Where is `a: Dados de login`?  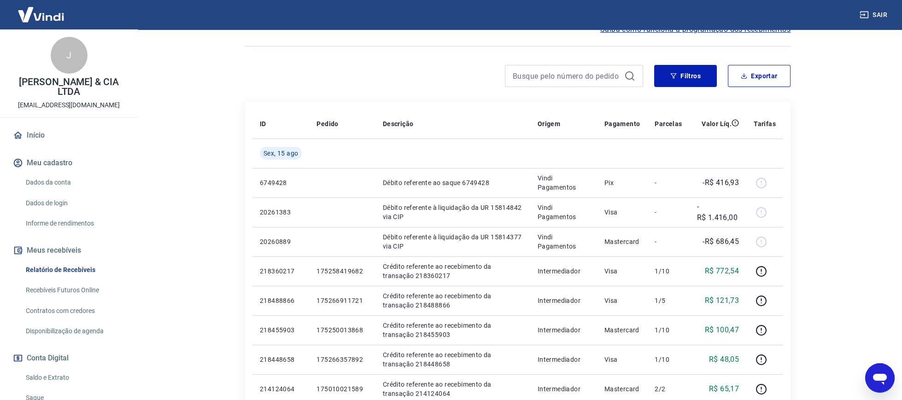
a: Dados de login is located at coordinates (74, 203).